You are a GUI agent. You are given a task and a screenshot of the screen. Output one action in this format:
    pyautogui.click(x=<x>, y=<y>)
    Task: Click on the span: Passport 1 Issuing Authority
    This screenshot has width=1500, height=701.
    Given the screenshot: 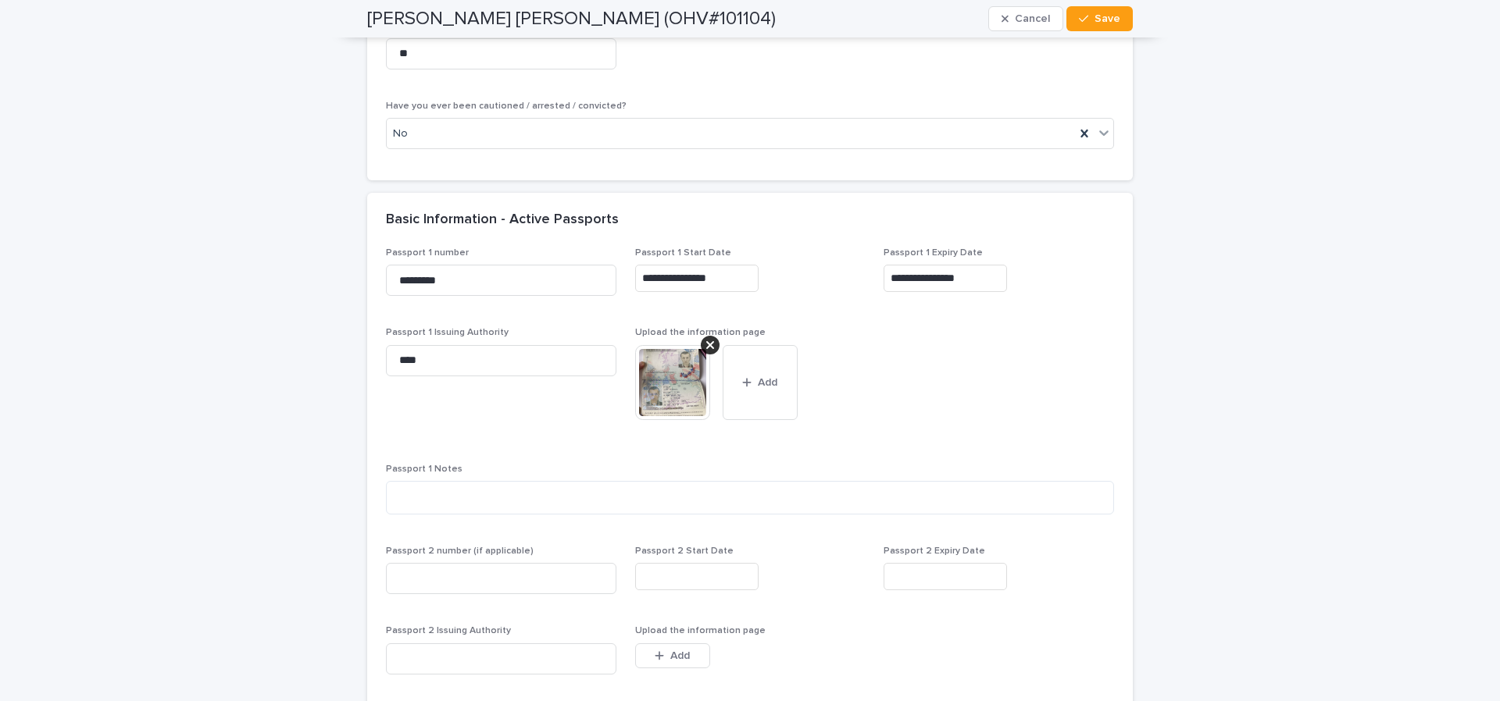 What is the action you would take?
    pyautogui.click(x=447, y=333)
    